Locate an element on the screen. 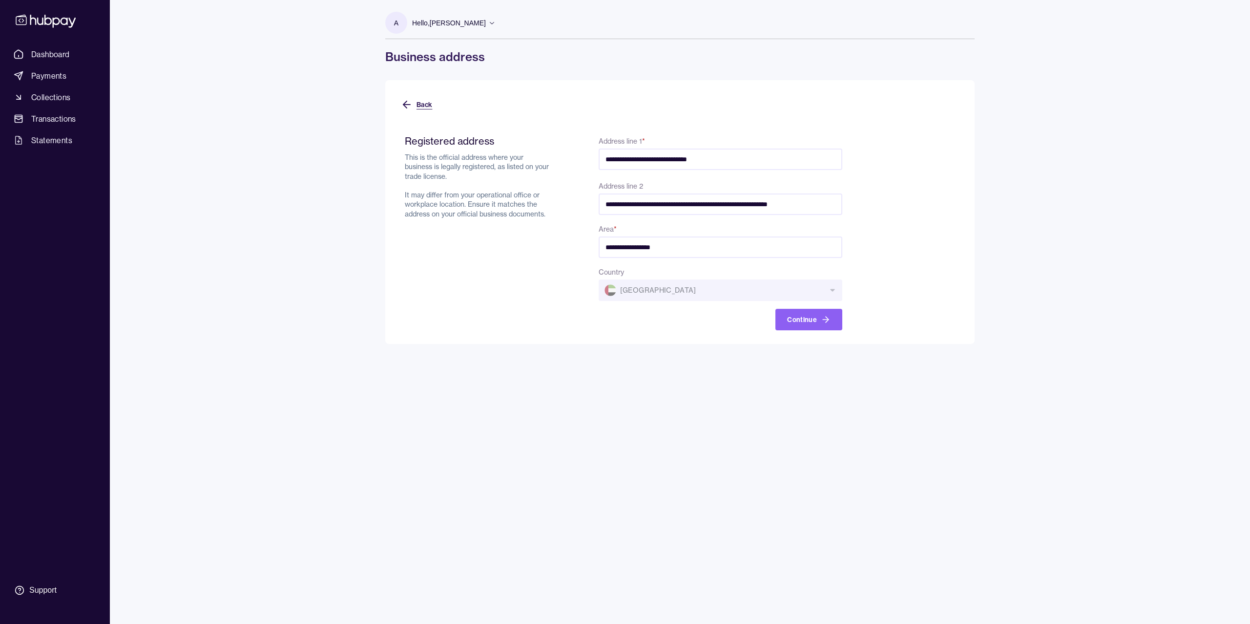 This screenshot has width=1250, height=624. a: Collections is located at coordinates (55, 97).